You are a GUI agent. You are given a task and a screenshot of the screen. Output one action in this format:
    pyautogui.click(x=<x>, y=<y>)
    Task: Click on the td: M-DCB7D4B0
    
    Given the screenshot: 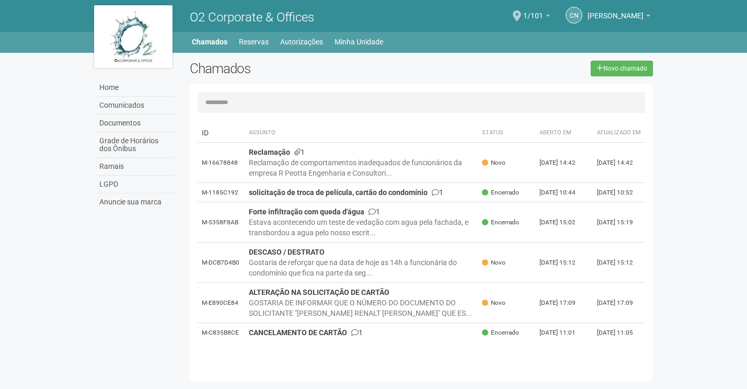 What is the action you would take?
    pyautogui.click(x=221, y=262)
    